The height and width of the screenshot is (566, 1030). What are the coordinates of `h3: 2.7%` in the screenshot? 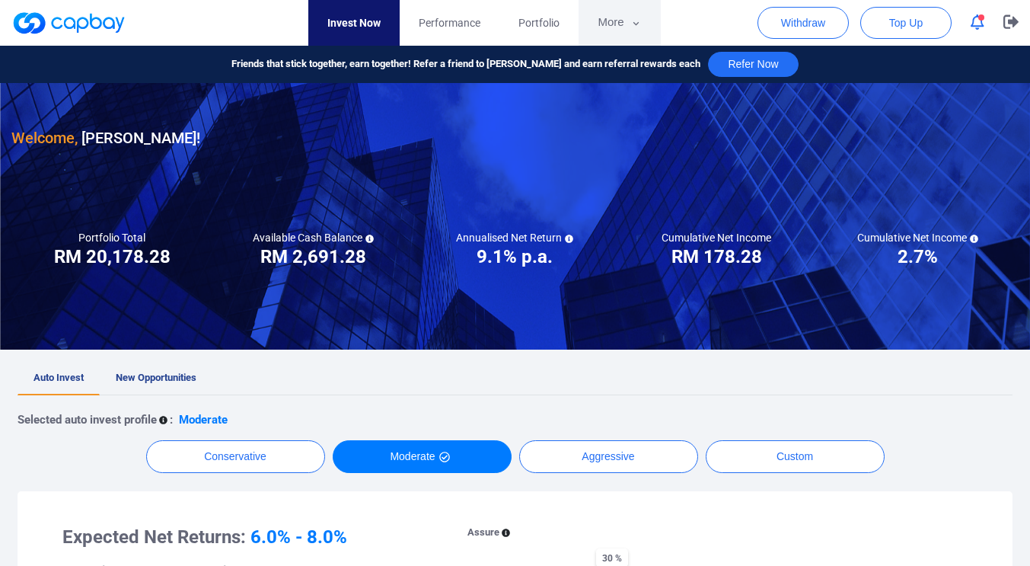 It's located at (918, 257).